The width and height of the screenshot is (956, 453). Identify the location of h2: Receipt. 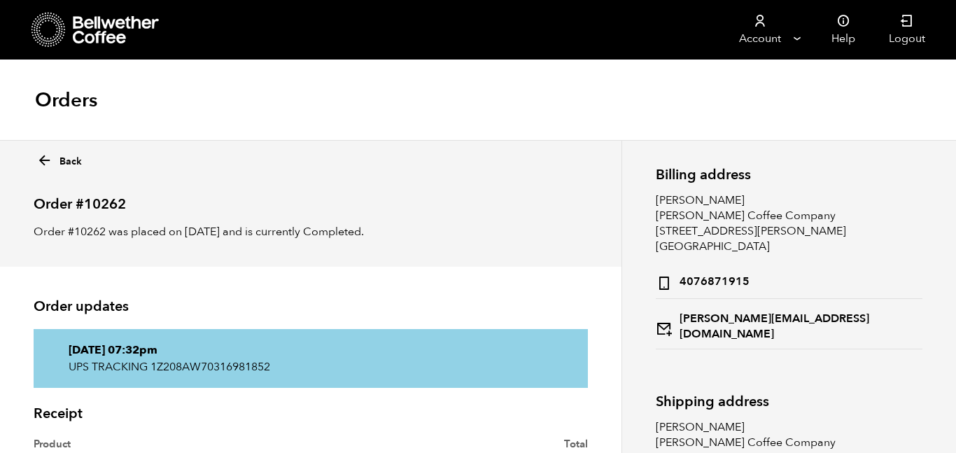
(311, 413).